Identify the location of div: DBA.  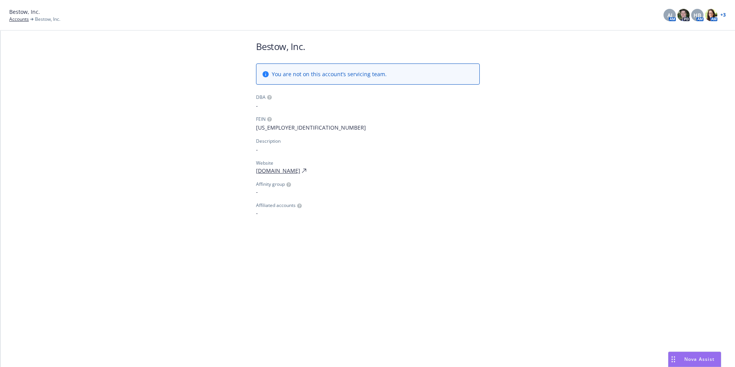
(261, 97).